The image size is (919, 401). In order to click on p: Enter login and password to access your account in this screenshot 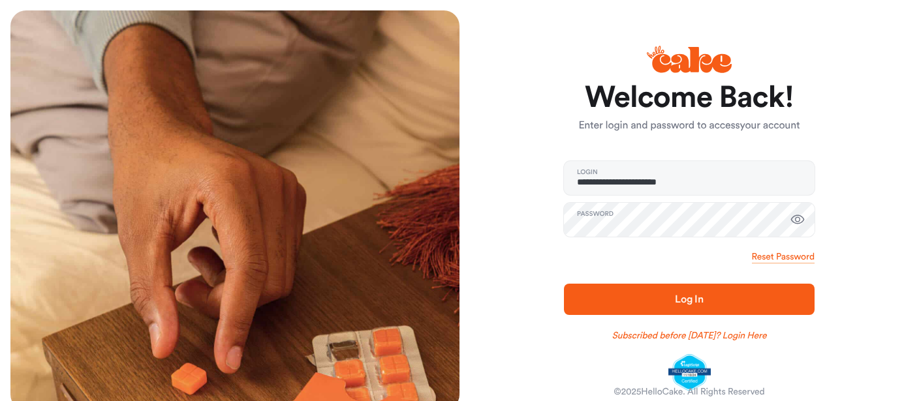, I will do `click(689, 126)`.